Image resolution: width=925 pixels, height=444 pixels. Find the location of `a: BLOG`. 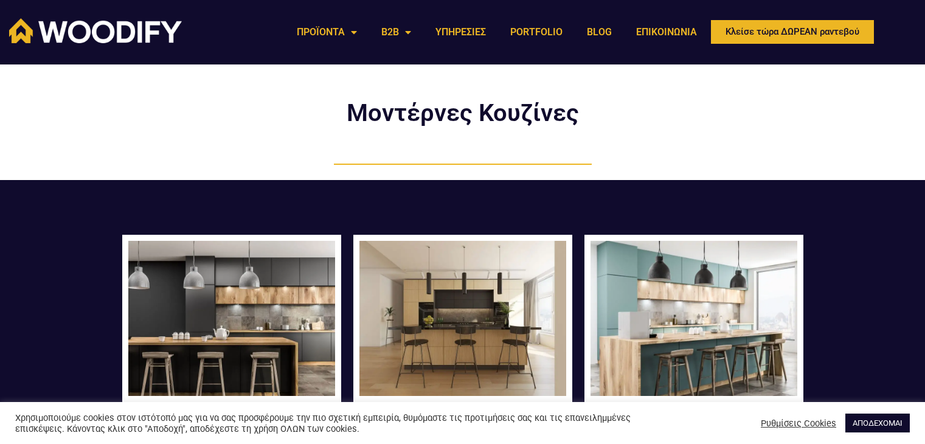

a: BLOG is located at coordinates (599, 32).